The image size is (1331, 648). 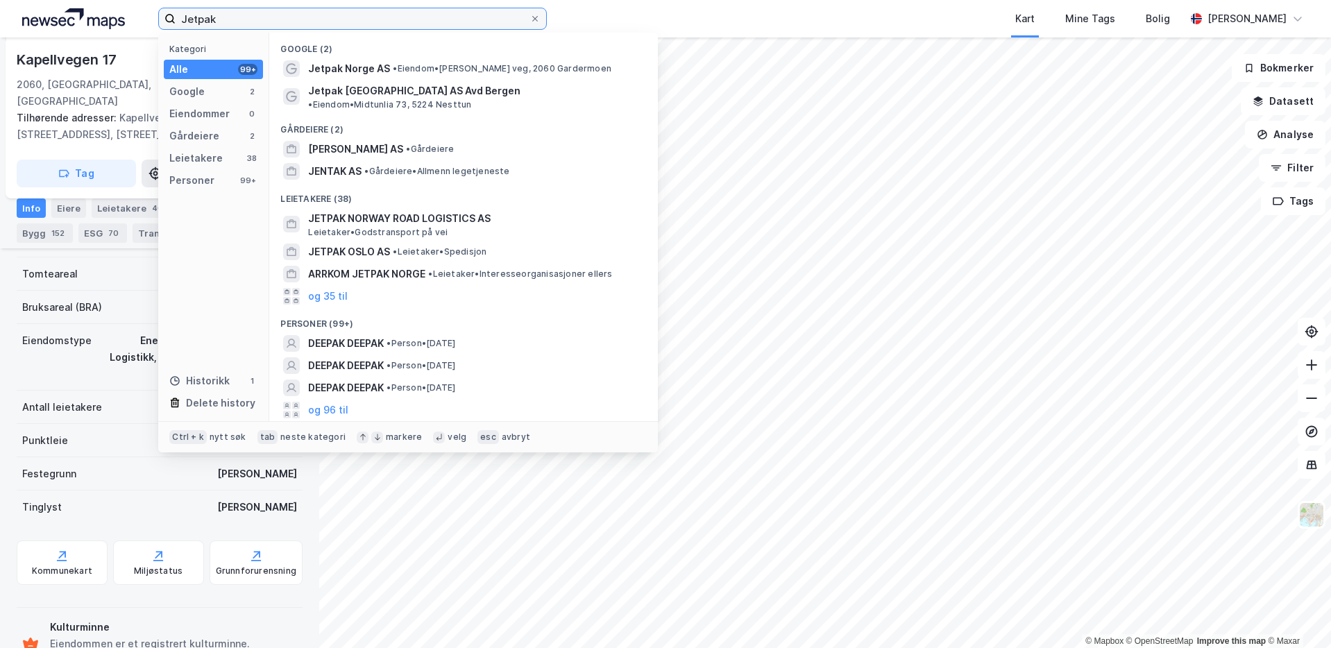 What do you see at coordinates (50, 274) in the screenshot?
I see `div: Tomteareal` at bounding box center [50, 274].